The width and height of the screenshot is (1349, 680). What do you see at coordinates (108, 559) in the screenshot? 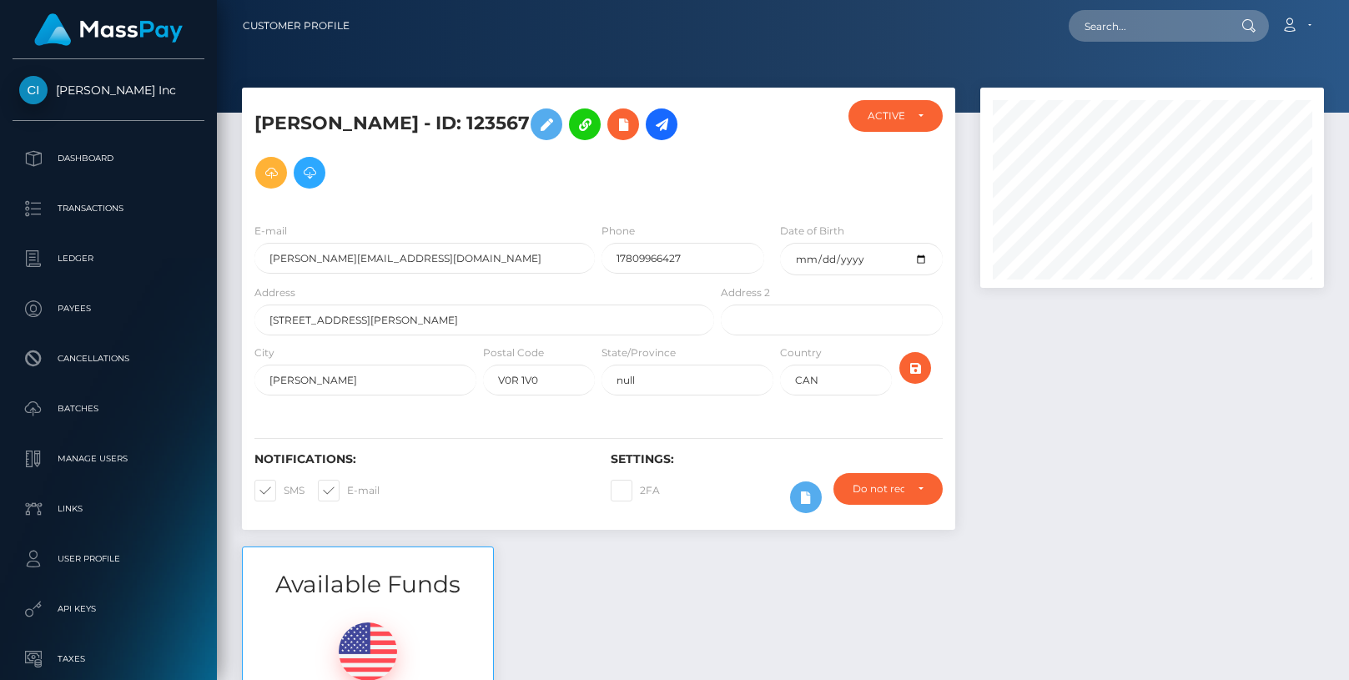
I see `p: User Profile` at bounding box center [108, 559].